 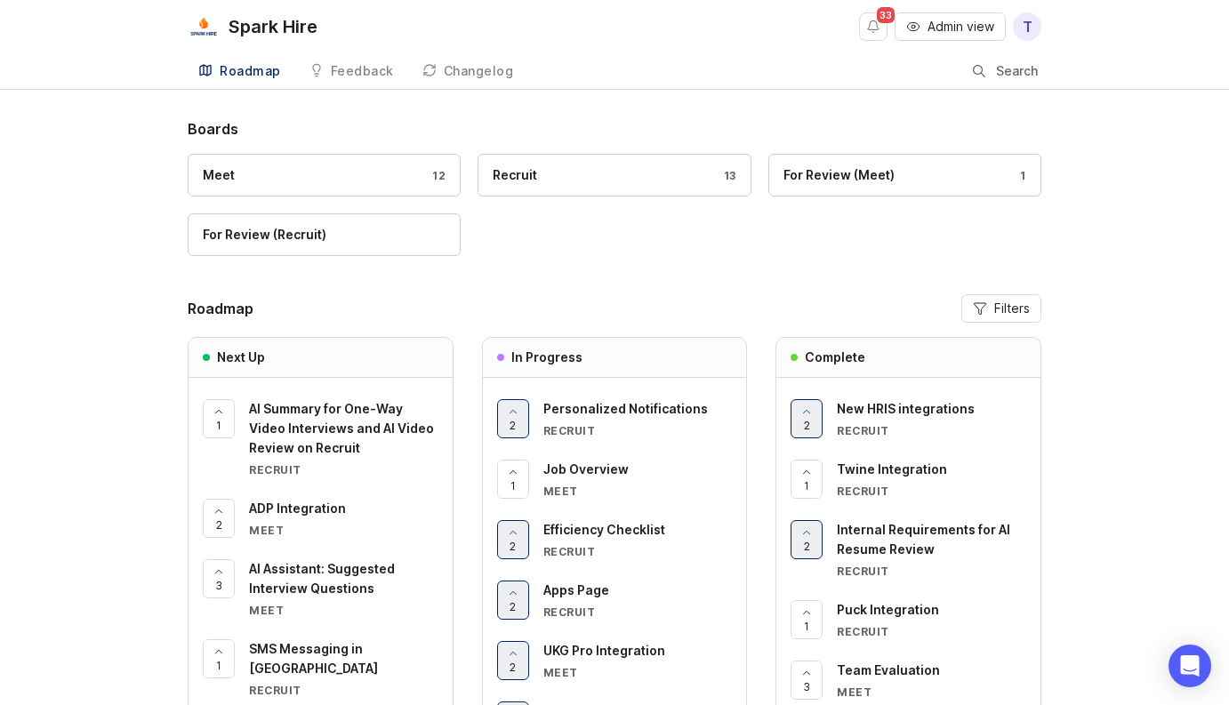 What do you see at coordinates (576, 589) in the screenshot?
I see `span: Apps Page` at bounding box center [576, 589].